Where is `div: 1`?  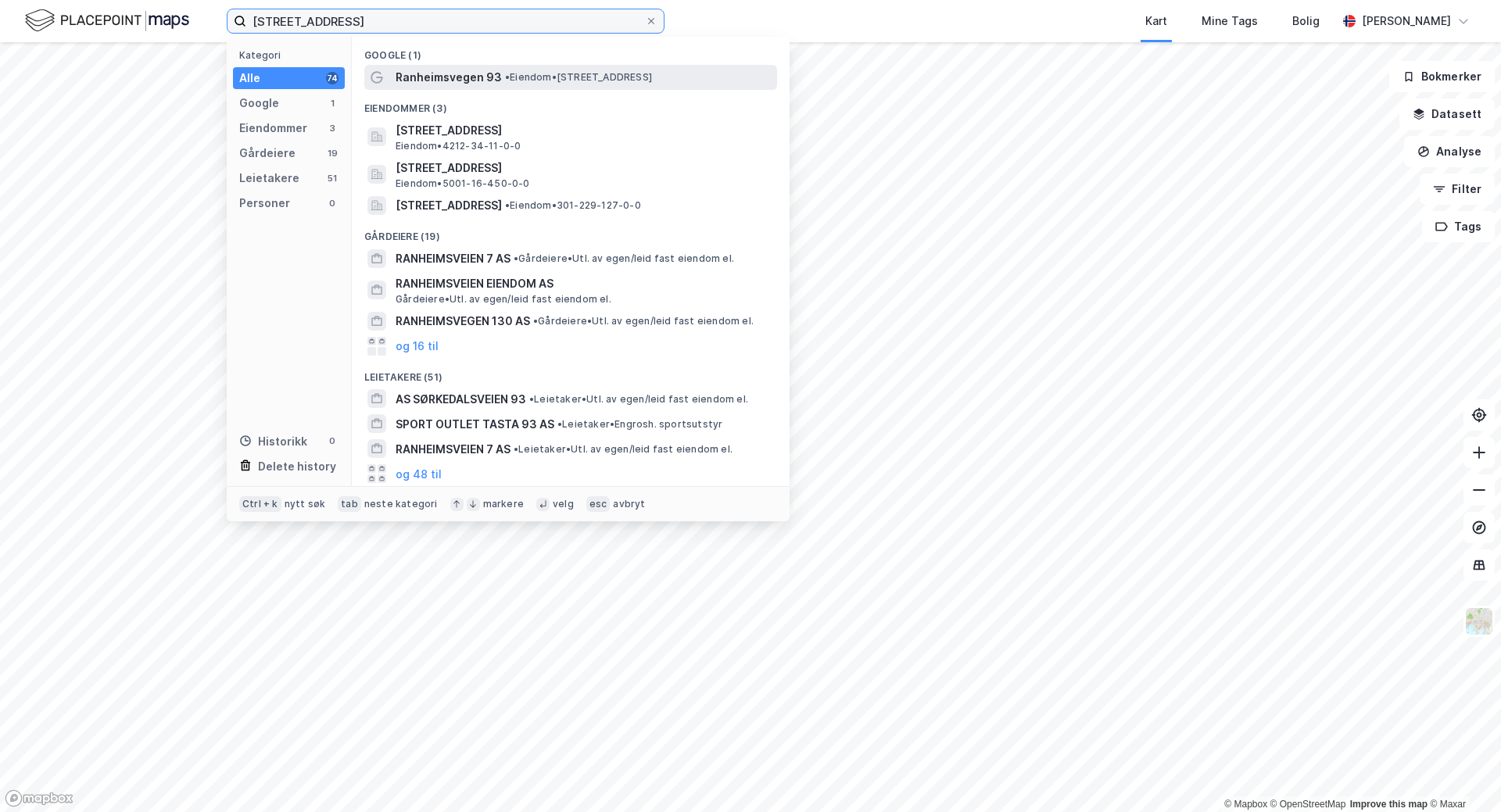
div: 1 is located at coordinates (332, 103).